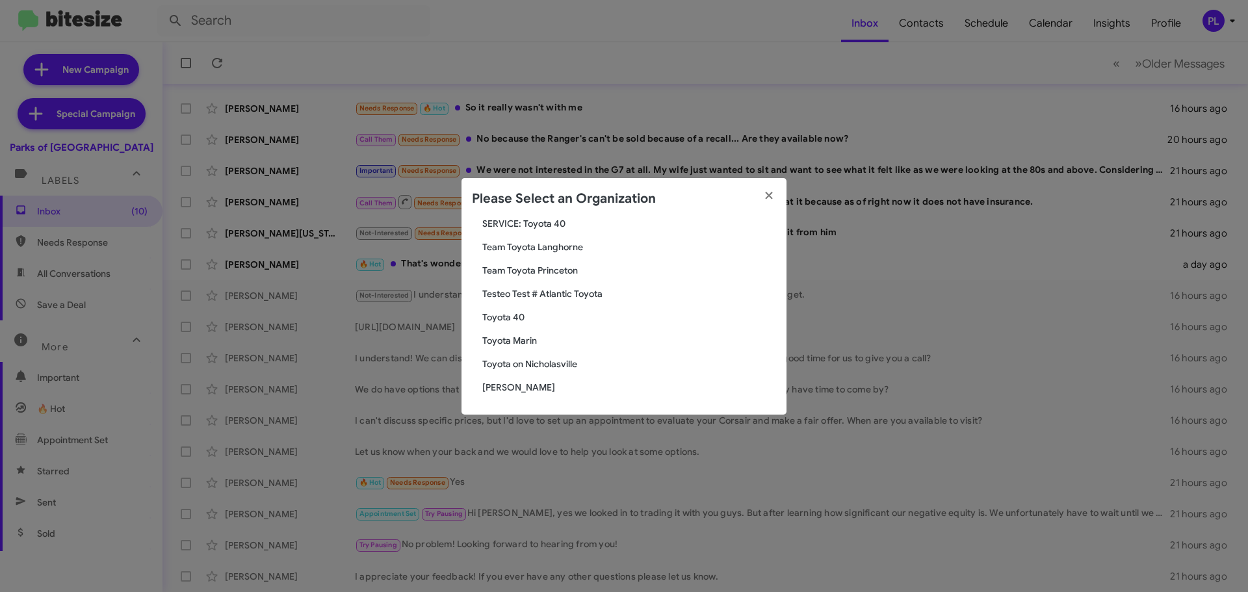 The width and height of the screenshot is (1248, 592). Describe the element at coordinates (629, 317) in the screenshot. I see `span: Toyota 40` at that location.